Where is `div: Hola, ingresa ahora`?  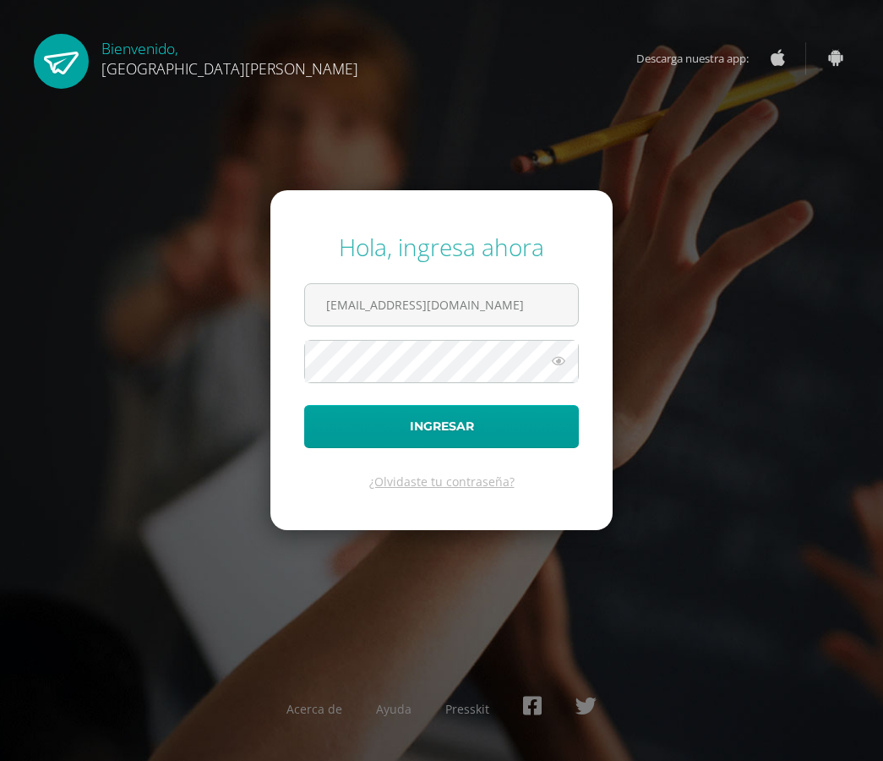
div: Hola, ingresa ahora is located at coordinates (441, 247).